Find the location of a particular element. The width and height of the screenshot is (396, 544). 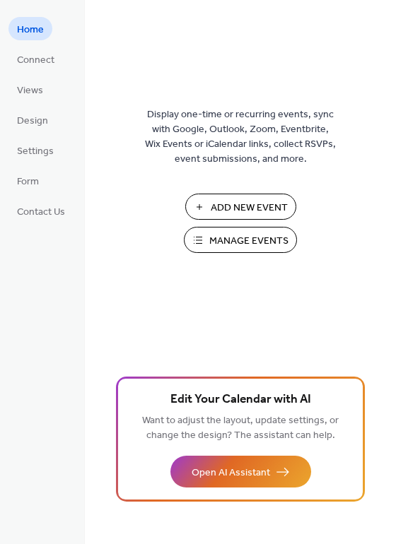

span: Want to adjust the layout, update settings, or change the design? The assistant can help. is located at coordinates (240, 428).